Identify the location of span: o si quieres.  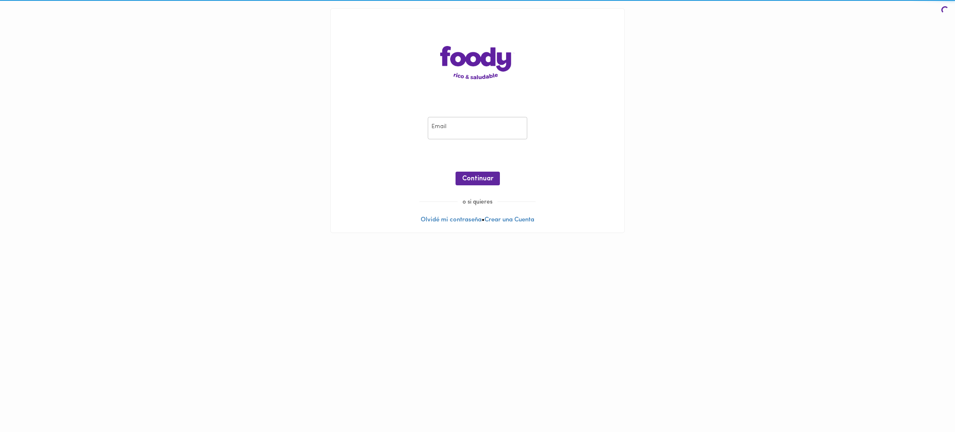
(478, 202).